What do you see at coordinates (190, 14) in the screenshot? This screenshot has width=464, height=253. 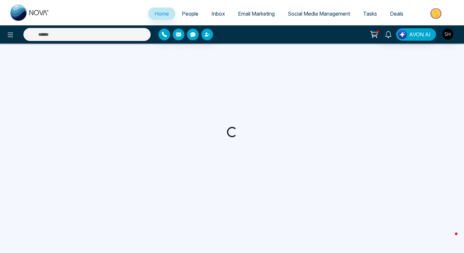 I see `span: People` at bounding box center [190, 14].